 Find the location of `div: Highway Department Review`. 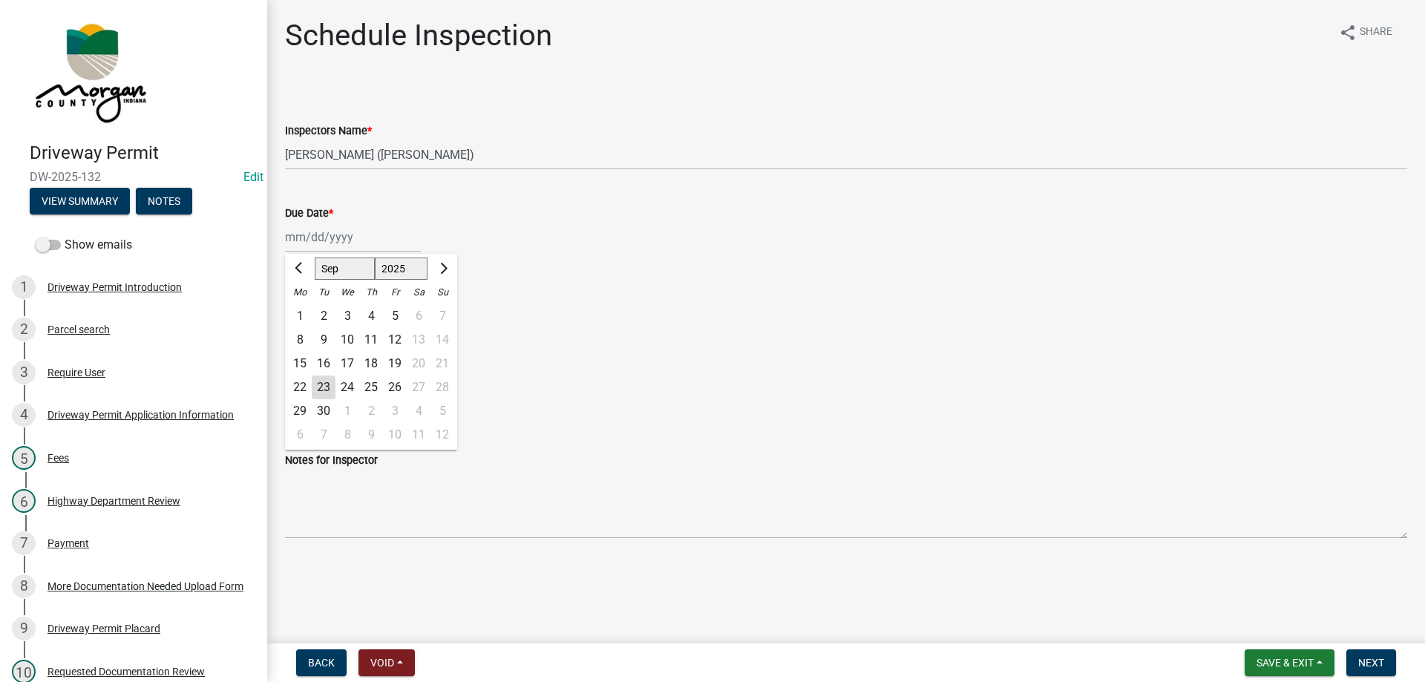

div: Highway Department Review is located at coordinates (114, 501).